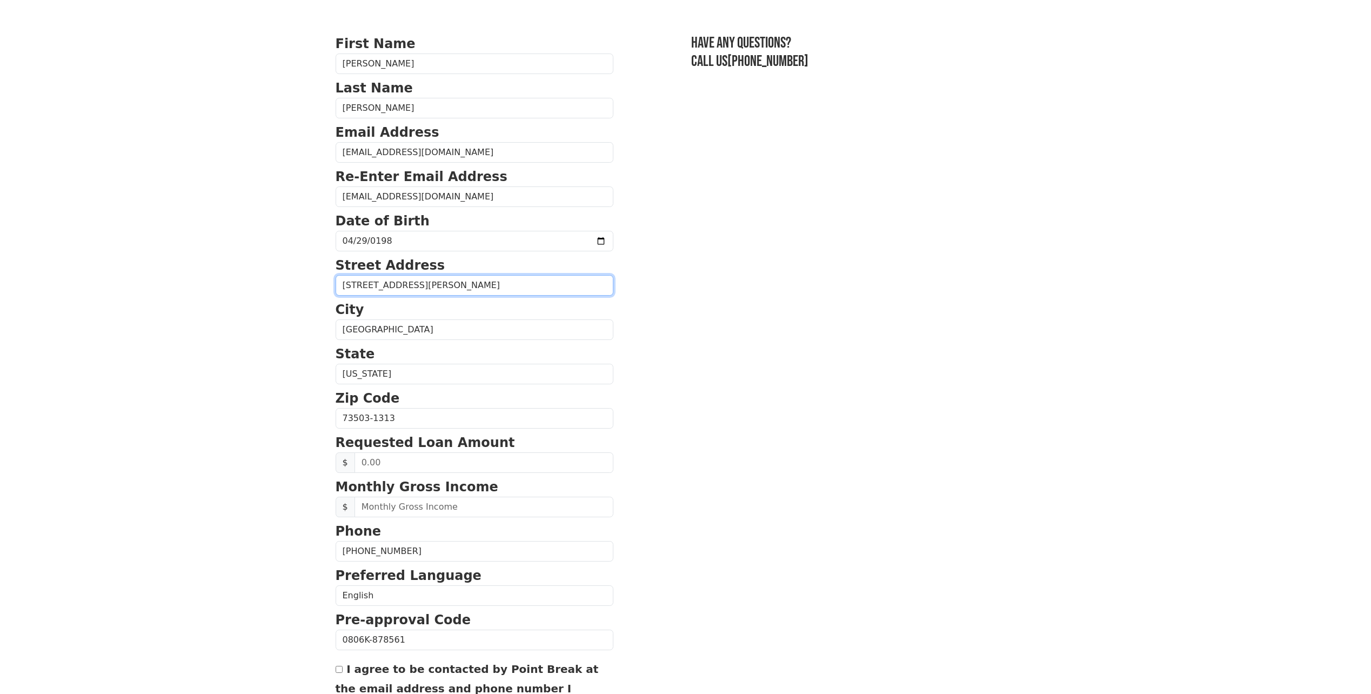 The width and height of the screenshot is (1371, 694). I want to click on input: Pre-approval Code, so click(475, 640).